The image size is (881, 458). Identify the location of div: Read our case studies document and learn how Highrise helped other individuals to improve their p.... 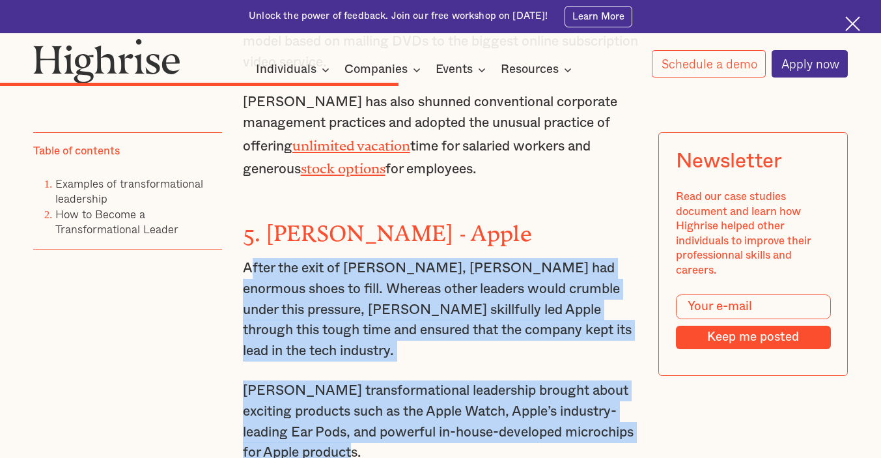
(754, 233).